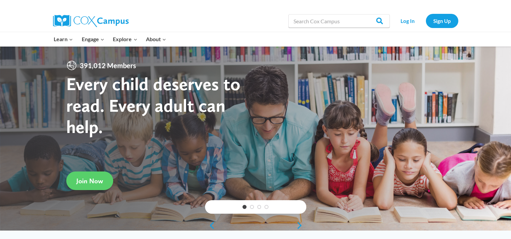 The width and height of the screenshot is (511, 239). What do you see at coordinates (425, 21) in the screenshot?
I see `nav: Secondary Navigation` at bounding box center [425, 21].